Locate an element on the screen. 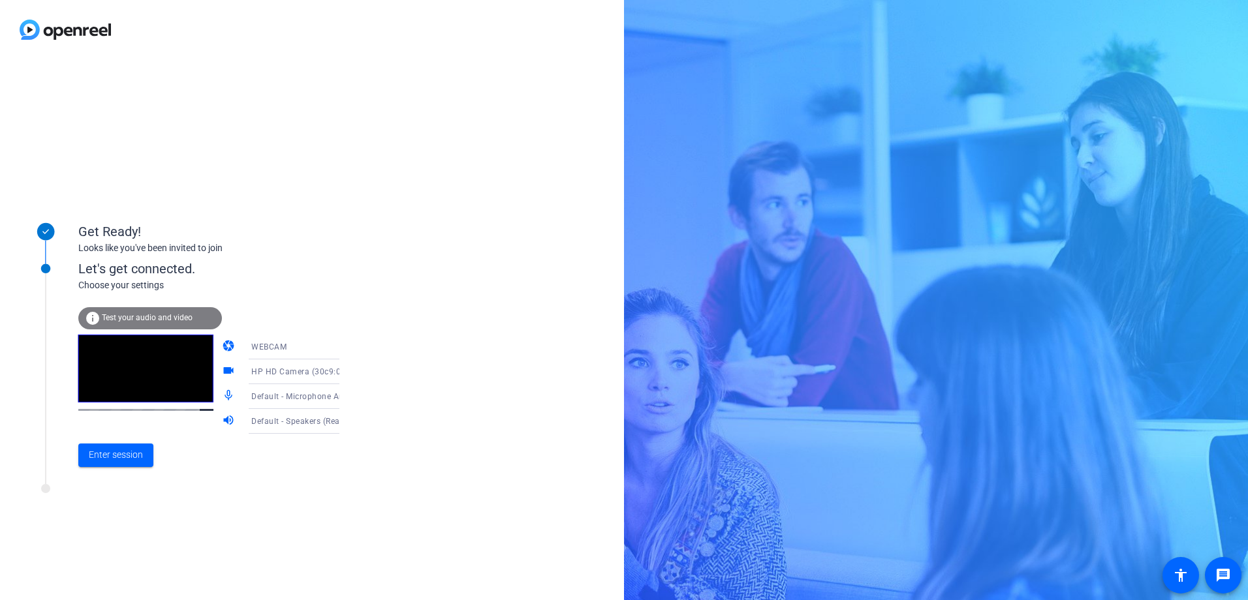 The height and width of the screenshot is (600, 1248). mat-icon: message is located at coordinates (1223, 576).